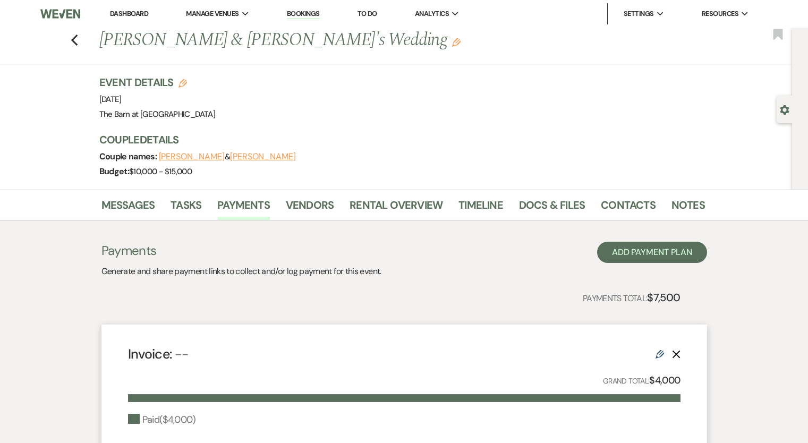  What do you see at coordinates (628, 208) in the screenshot?
I see `a: Contacts` at bounding box center [628, 208].